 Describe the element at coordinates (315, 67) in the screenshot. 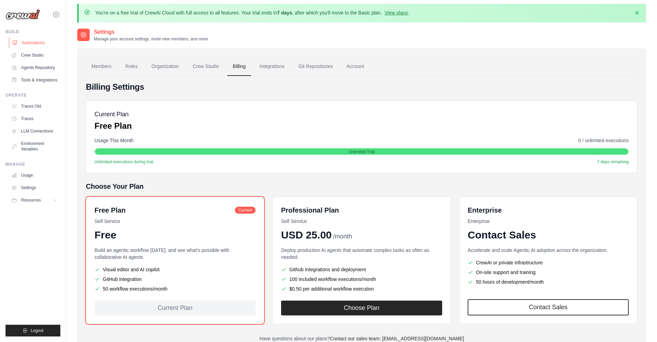

I see `a: Git Repositories` at that location.